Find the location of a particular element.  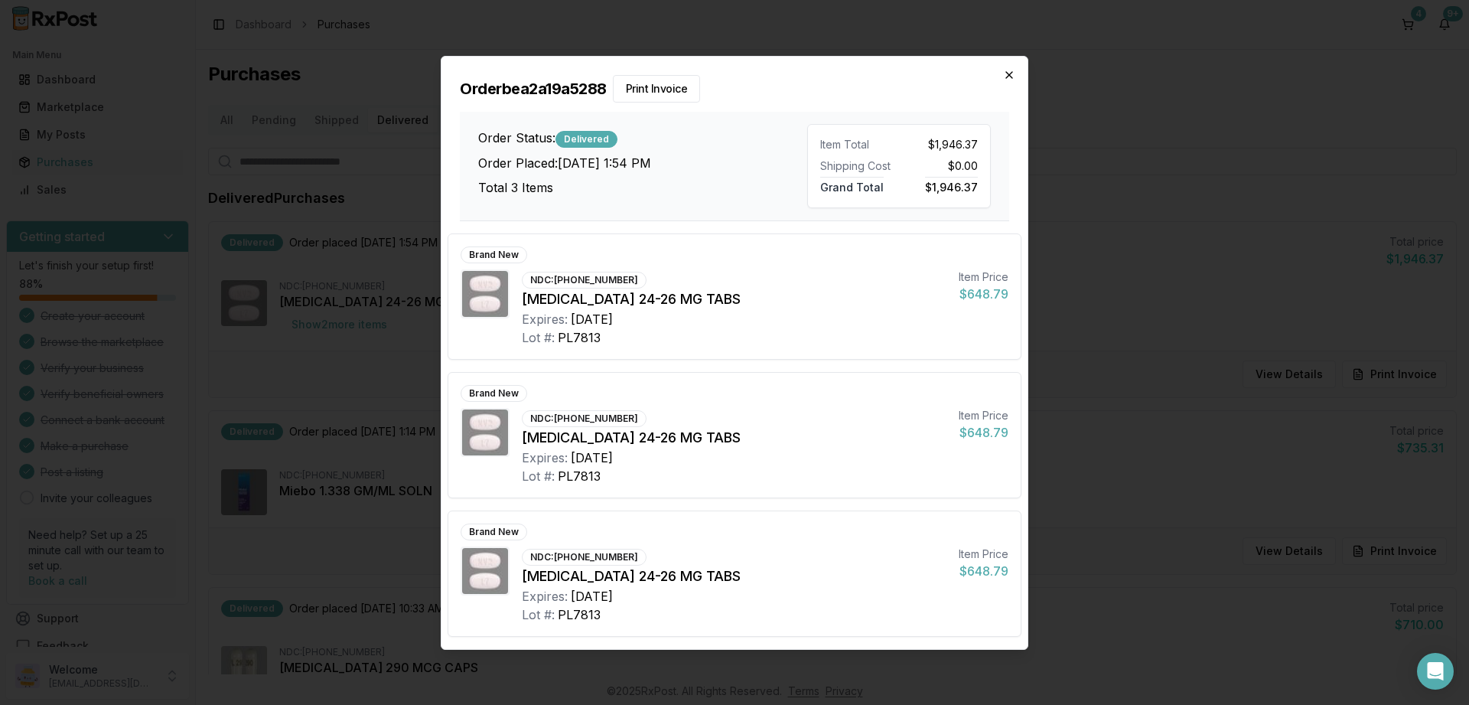

span: $1,946.37 is located at coordinates (951, 185).